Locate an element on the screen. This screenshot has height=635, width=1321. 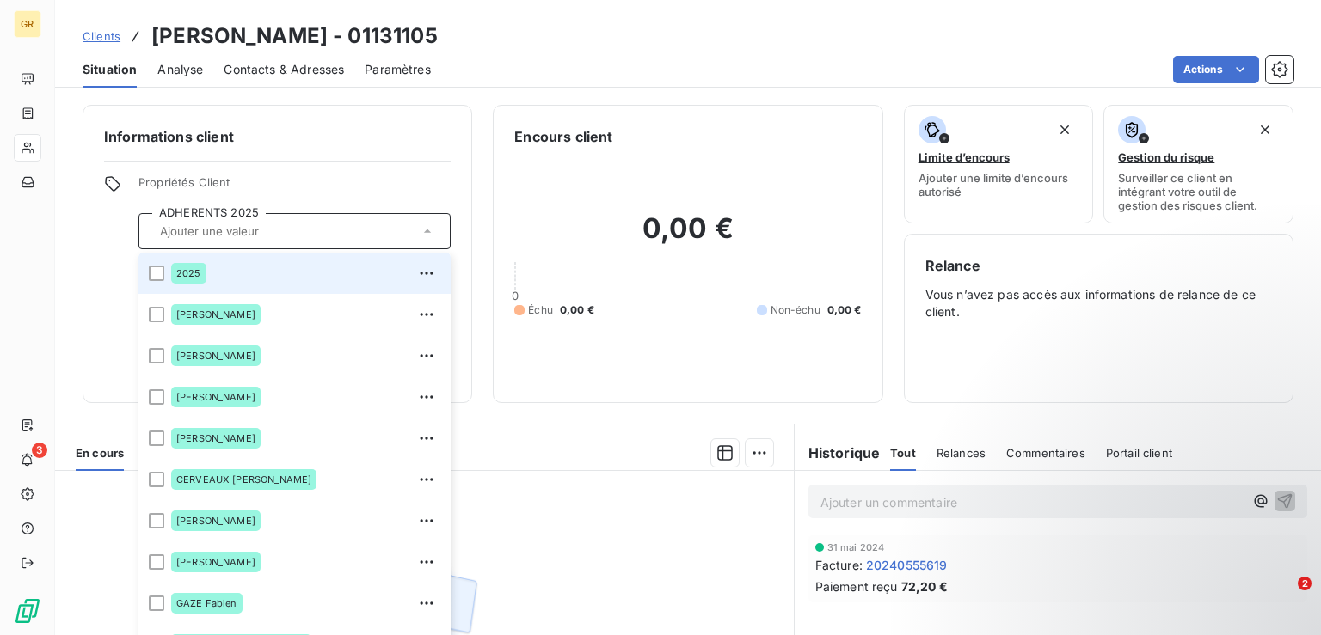
span: Commentaires is located at coordinates (1046, 453).